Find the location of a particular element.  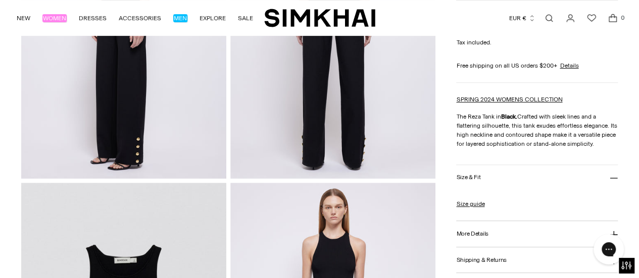

a: Details is located at coordinates (569, 66).